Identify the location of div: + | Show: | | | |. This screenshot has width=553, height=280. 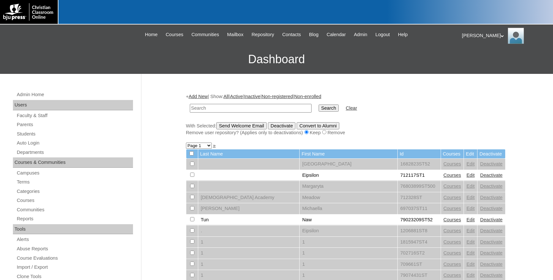
(346, 115).